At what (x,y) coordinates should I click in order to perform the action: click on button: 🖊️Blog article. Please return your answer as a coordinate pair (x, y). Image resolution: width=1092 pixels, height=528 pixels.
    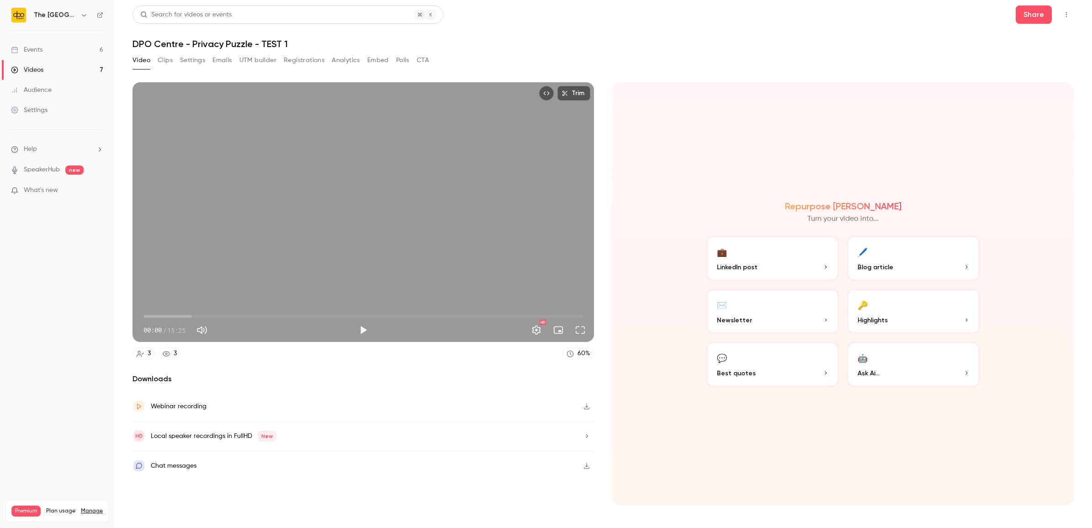
    Looking at the image, I should click on (914, 258).